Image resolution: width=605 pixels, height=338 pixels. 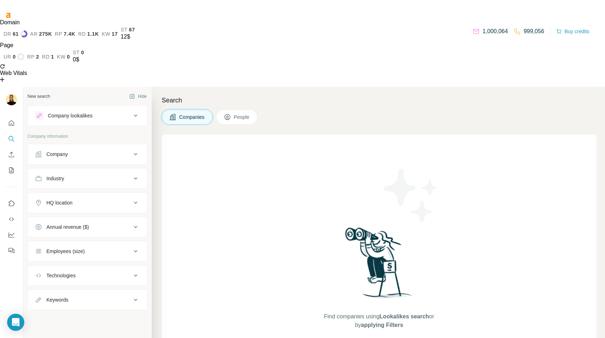 What do you see at coordinates (79, 52) in the screenshot?
I see `a: st0` at bounding box center [79, 52].